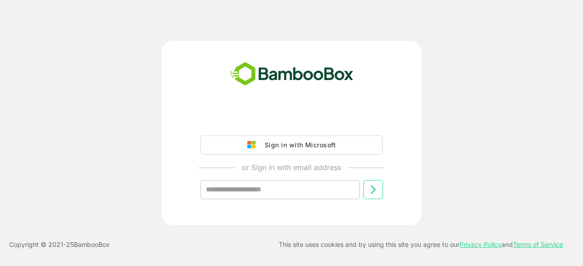 The width and height of the screenshot is (583, 266). What do you see at coordinates (291, 74) in the screenshot?
I see `img: bamboobox` at bounding box center [291, 74].